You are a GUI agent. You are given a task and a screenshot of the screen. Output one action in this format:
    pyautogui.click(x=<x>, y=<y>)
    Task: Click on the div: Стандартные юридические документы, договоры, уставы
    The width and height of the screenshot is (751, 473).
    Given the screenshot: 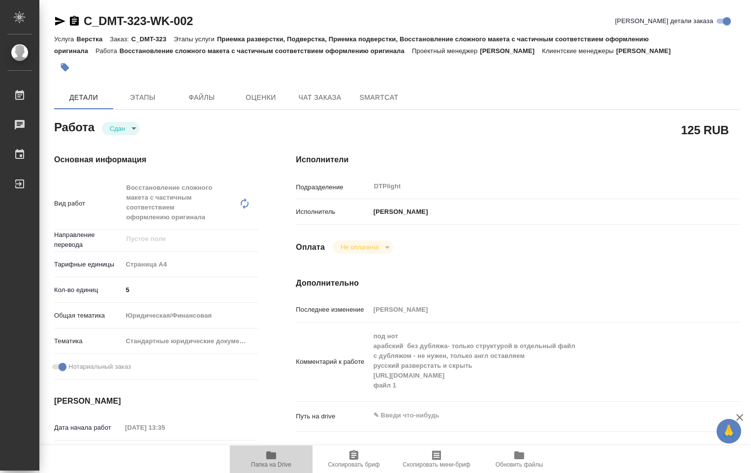 What is the action you would take?
    pyautogui.click(x=190, y=341)
    